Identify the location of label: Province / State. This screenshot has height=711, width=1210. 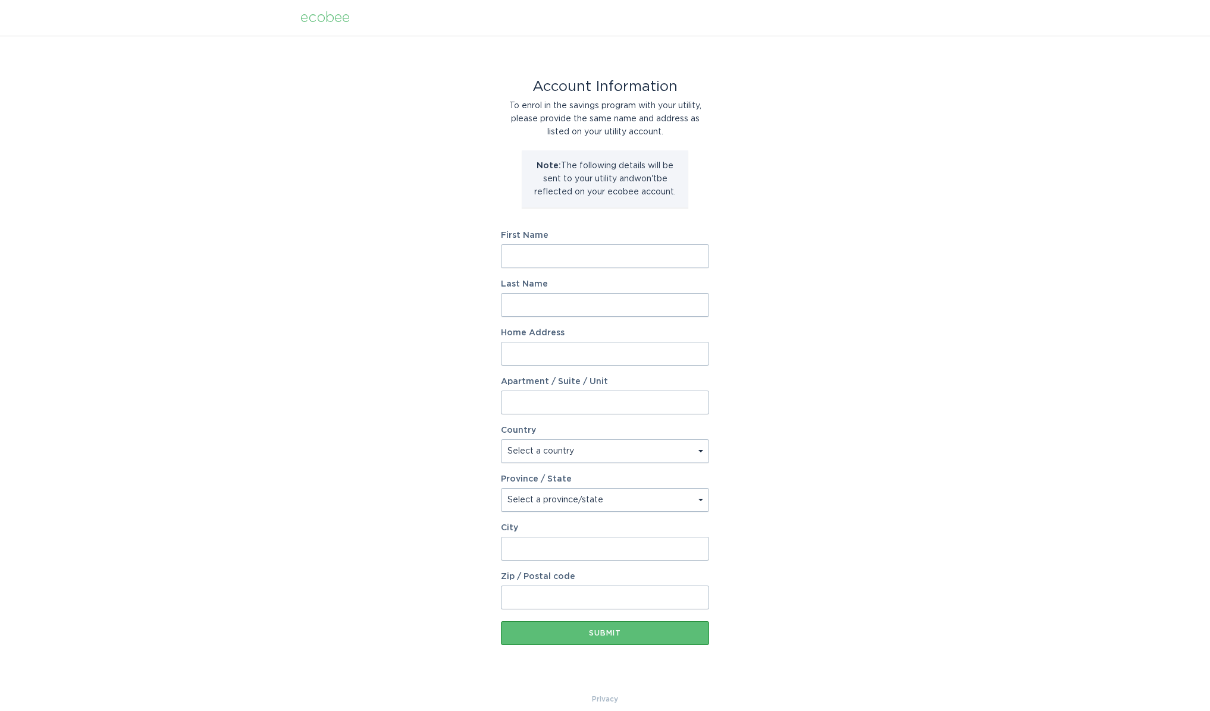
(536, 479).